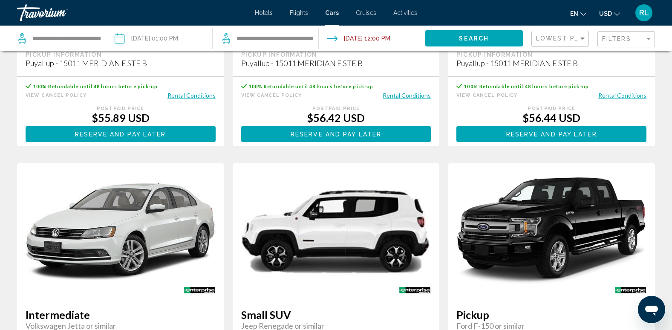 The image size is (672, 330). I want to click on span: Search, so click(474, 39).